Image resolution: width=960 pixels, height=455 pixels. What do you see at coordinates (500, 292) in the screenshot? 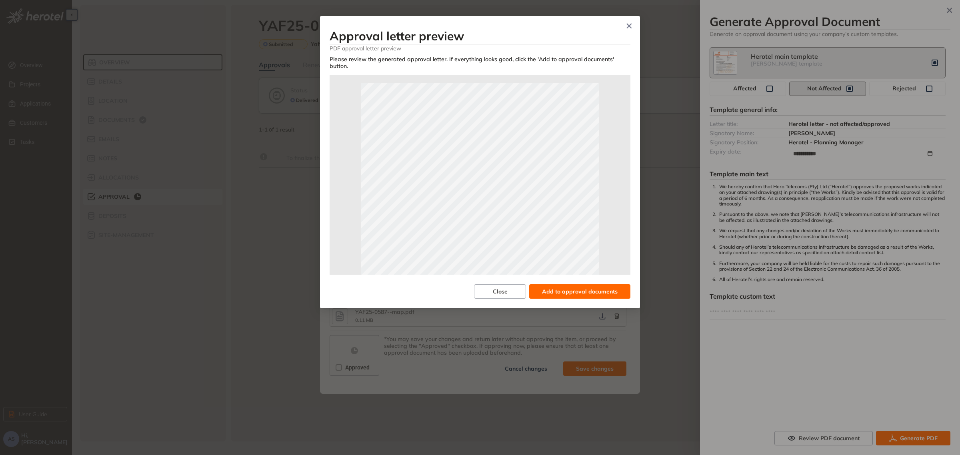
I see `span: Close` at bounding box center [500, 292].